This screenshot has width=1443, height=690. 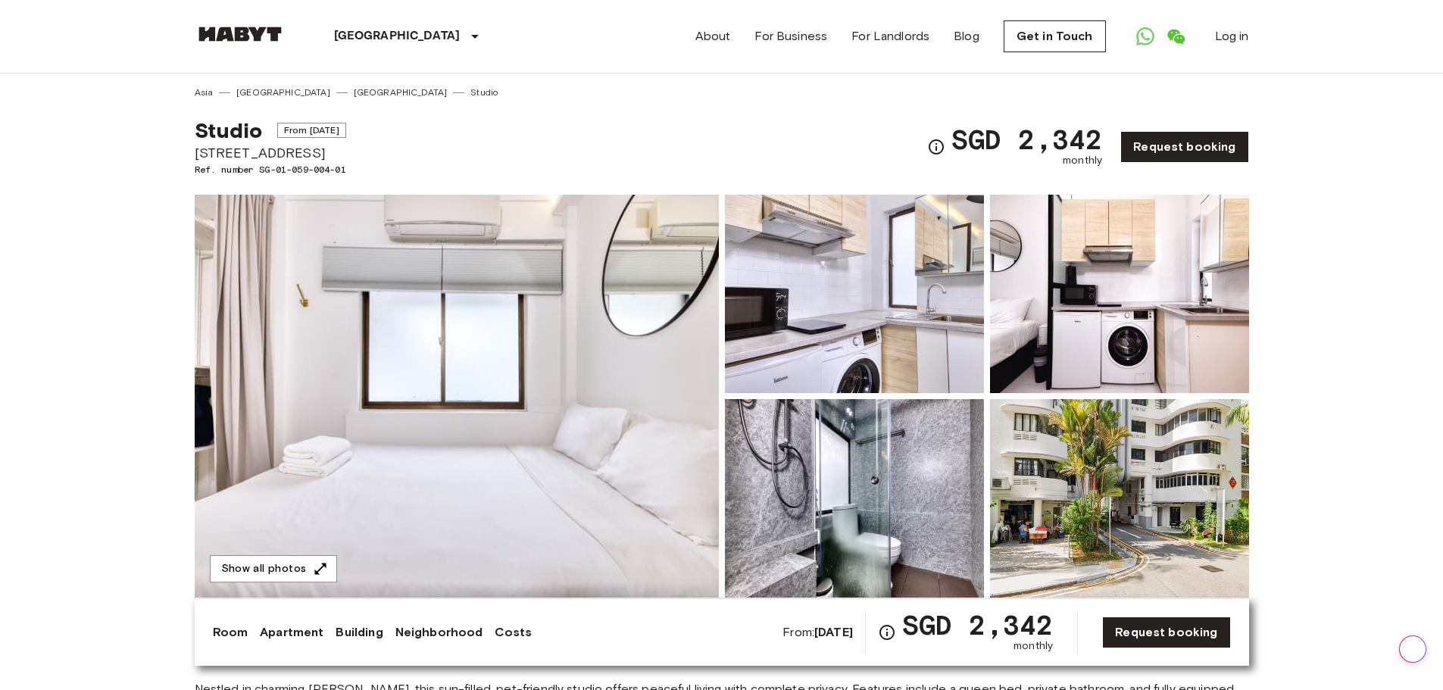 What do you see at coordinates (273, 569) in the screenshot?
I see `button: Show all photos` at bounding box center [273, 569].